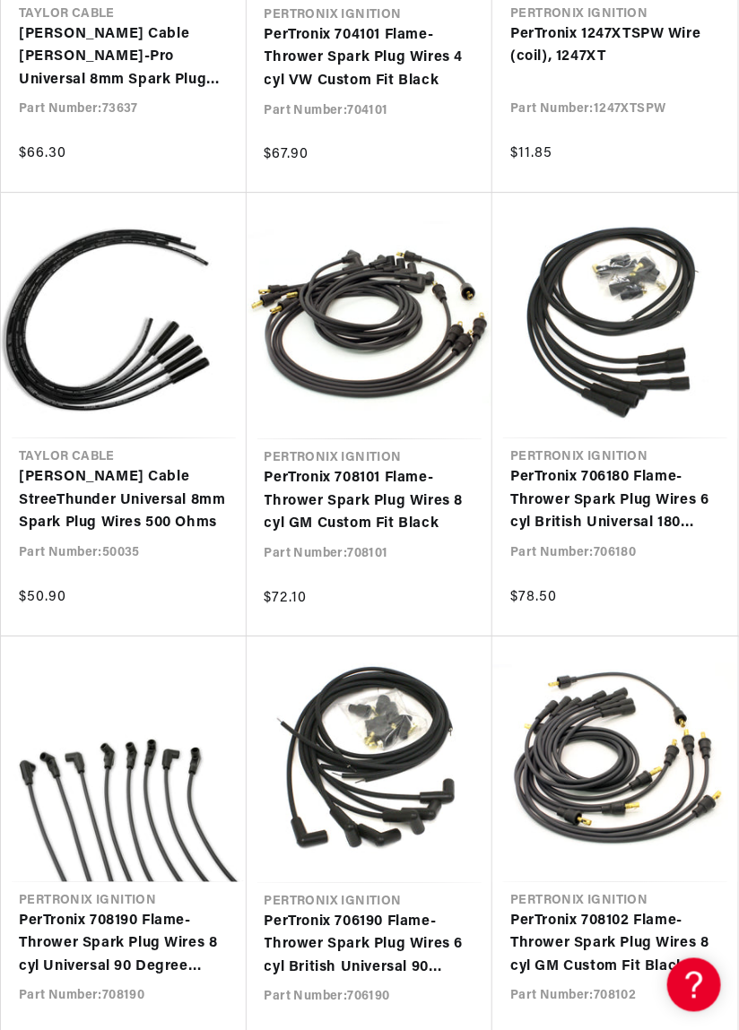  I want to click on a: PerTronix 708102 Flame-Thrower Spark Plug Wires 8 cyl GM Custom Fit Black, so click(615, 944).